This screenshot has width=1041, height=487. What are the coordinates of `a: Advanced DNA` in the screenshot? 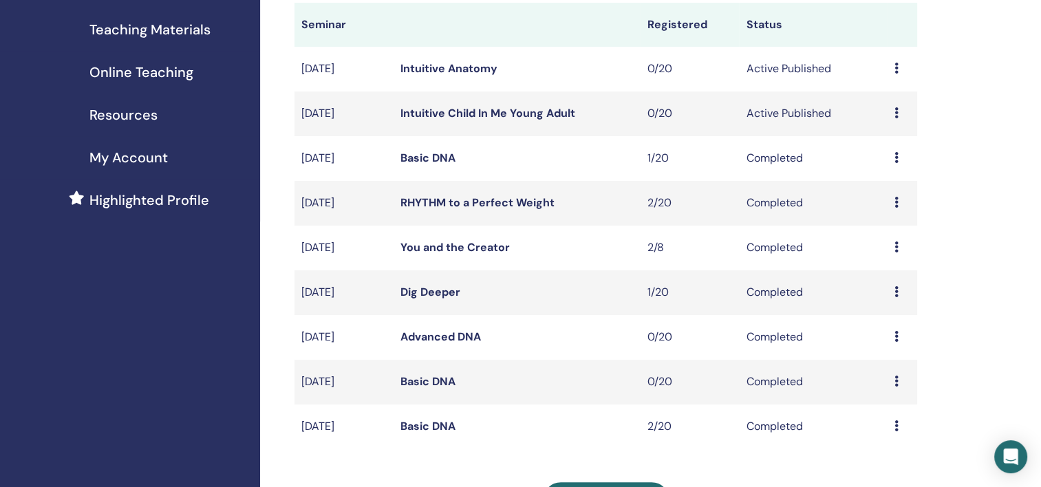 It's located at (440, 336).